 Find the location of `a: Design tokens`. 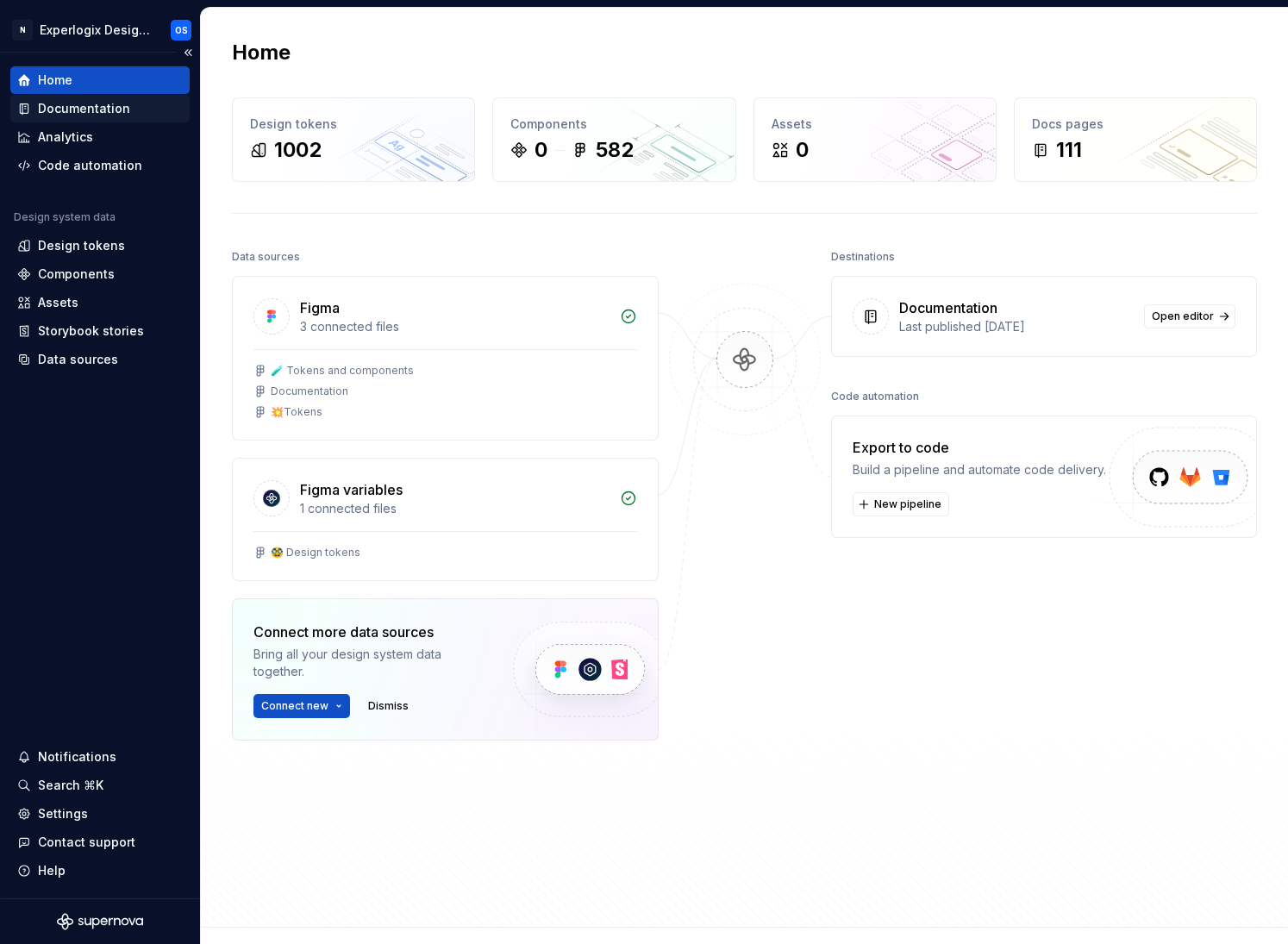

a: Design tokens is located at coordinates (100, 246).